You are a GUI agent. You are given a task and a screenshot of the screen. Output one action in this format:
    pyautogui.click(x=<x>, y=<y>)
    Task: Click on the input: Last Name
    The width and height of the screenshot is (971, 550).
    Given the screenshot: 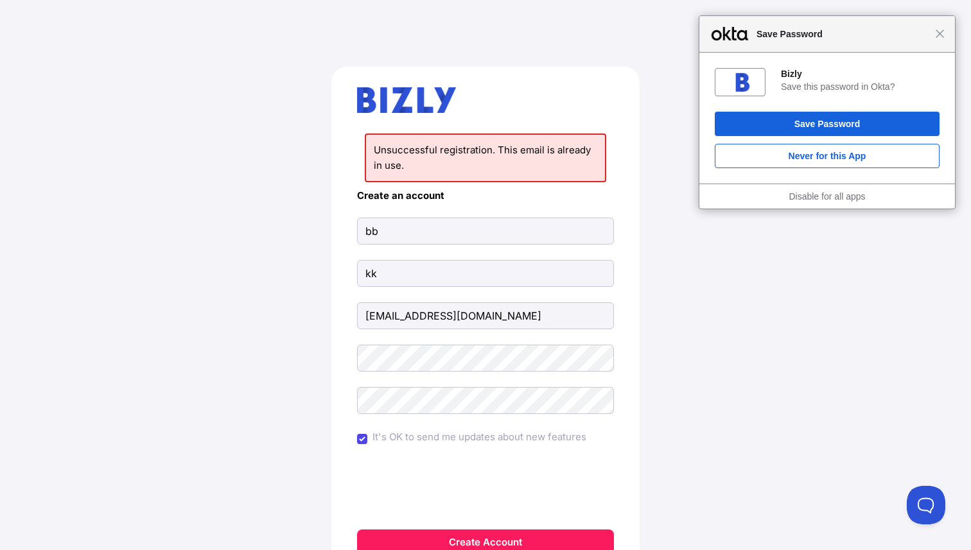 What is the action you would take?
    pyautogui.click(x=485, y=273)
    